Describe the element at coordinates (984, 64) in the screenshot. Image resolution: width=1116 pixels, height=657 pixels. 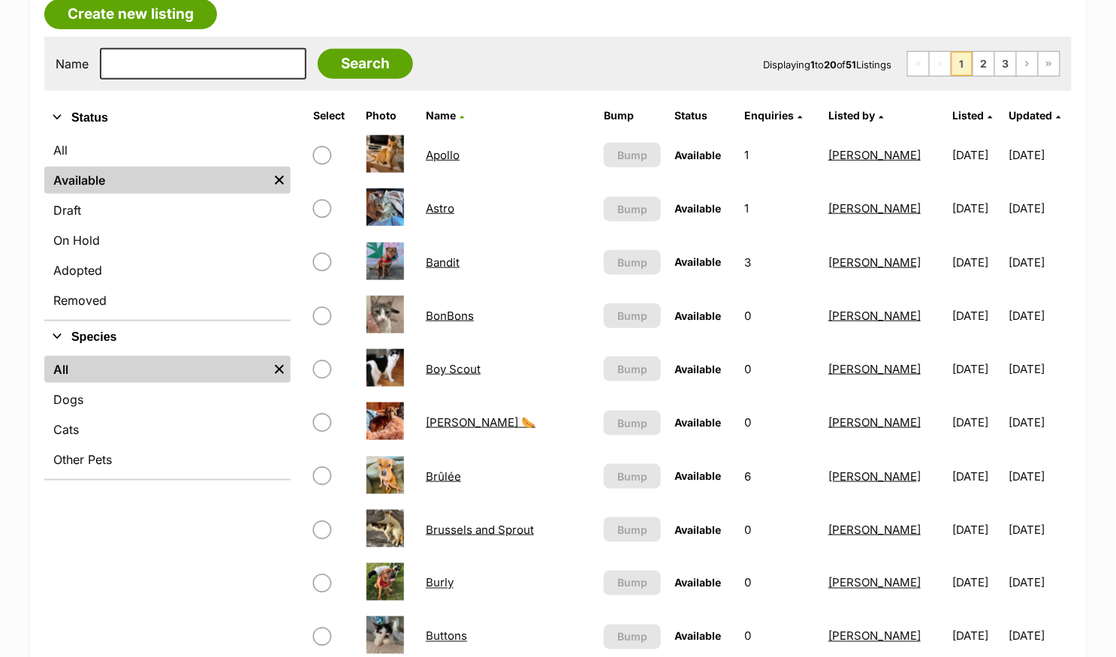
I see `nav: Pagination` at that location.